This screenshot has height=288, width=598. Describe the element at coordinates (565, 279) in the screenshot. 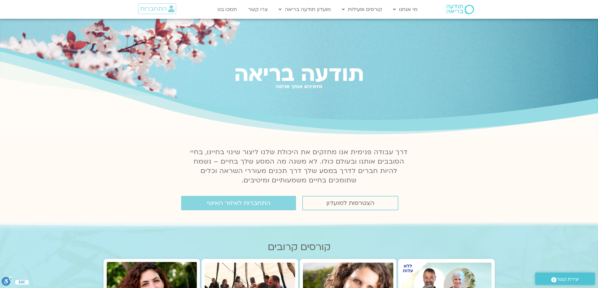

I see `a: יצירת קשר` at that location.